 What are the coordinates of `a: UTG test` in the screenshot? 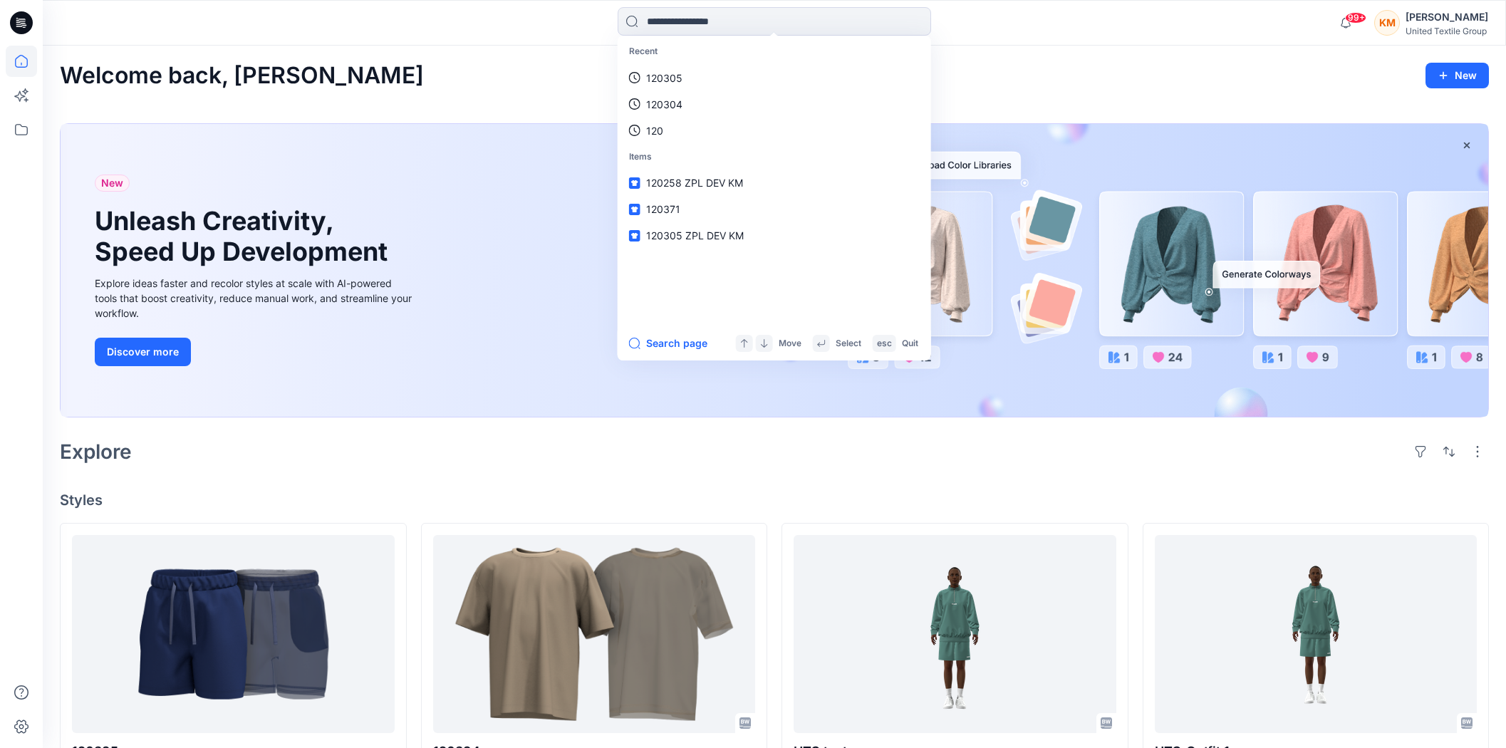 It's located at (955, 634).